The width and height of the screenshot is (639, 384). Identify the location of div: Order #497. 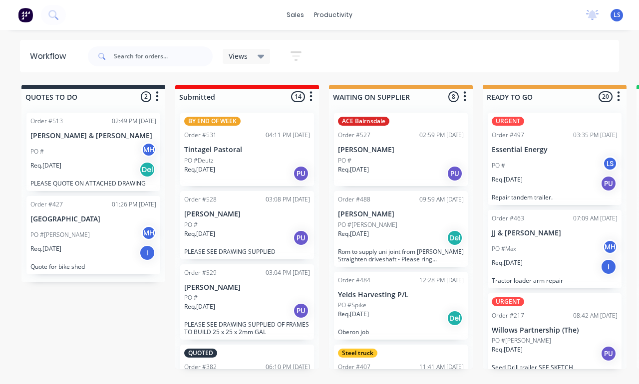
(508, 135).